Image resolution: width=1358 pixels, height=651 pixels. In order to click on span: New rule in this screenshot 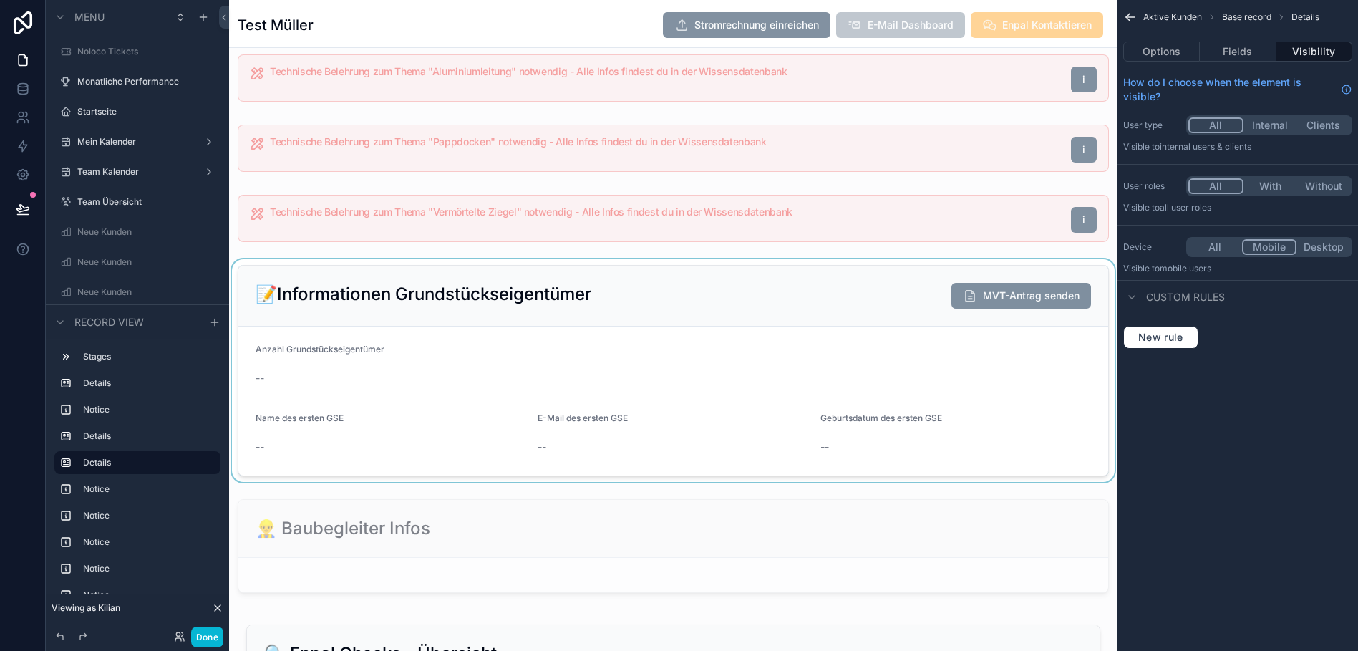, I will do `click(1160, 337)`.